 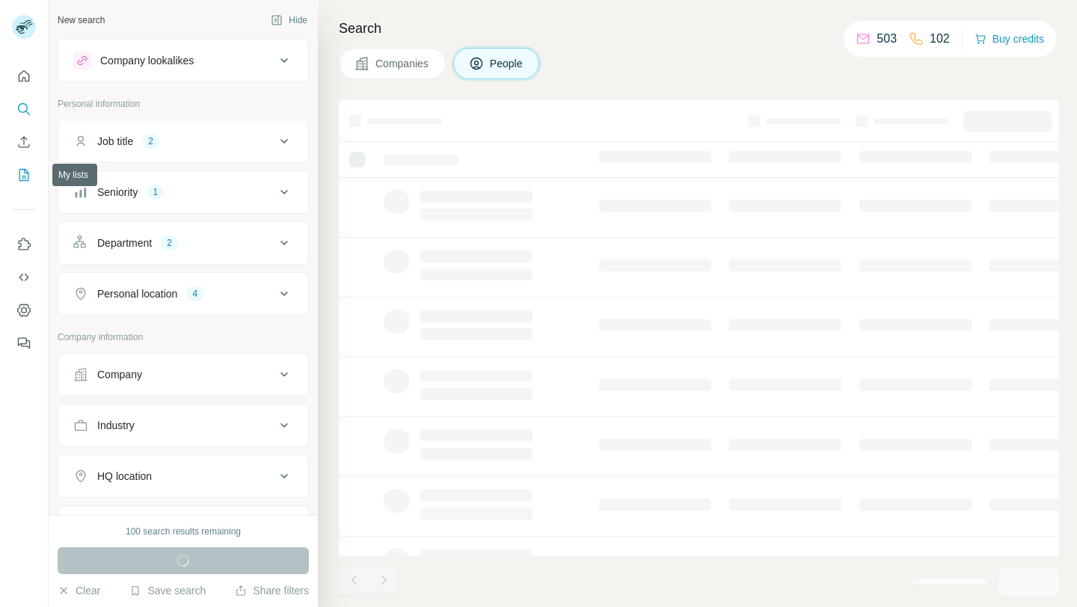 What do you see at coordinates (1009, 39) in the screenshot?
I see `button: Buy credits` at bounding box center [1009, 39].